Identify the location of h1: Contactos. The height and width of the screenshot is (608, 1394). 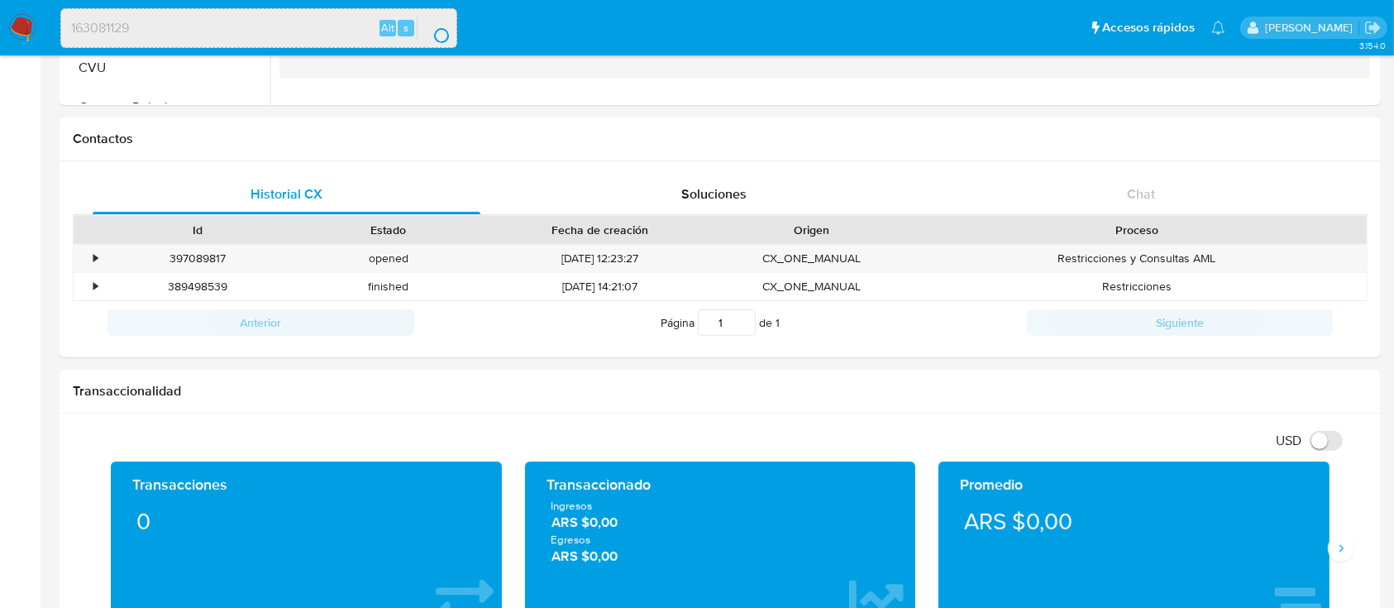
(720, 139).